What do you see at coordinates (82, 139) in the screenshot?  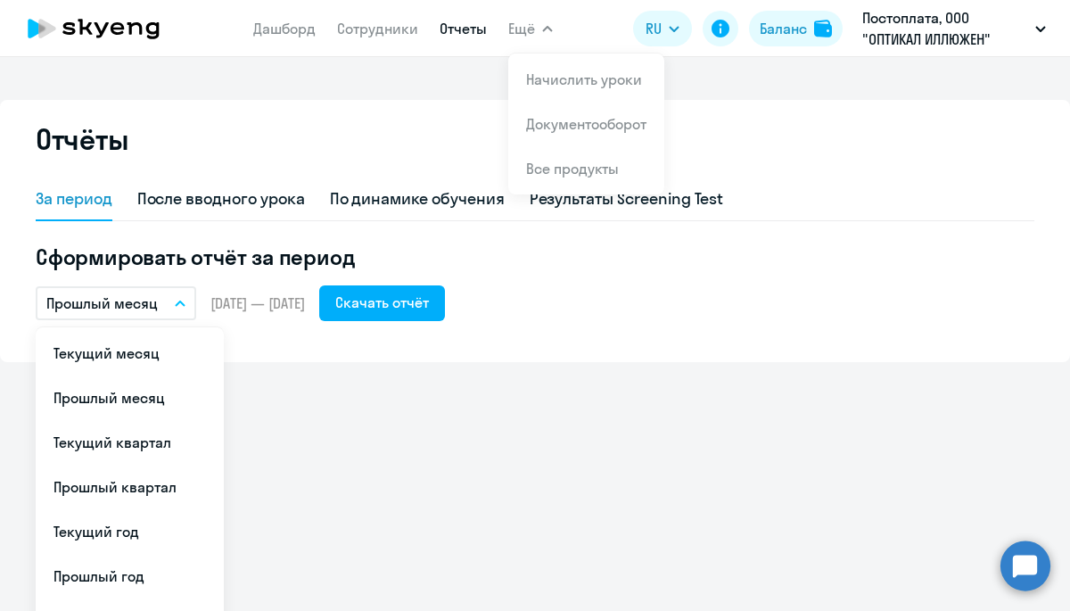 I see `h2: Отчёты` at bounding box center [82, 139].